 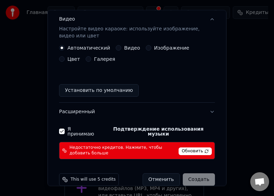 I want to click on label: Изображение, so click(x=171, y=48).